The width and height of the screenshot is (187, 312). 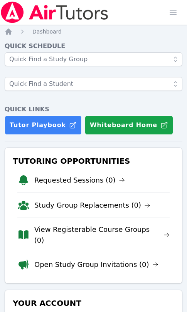 I want to click on a: Open Study Group Invitations (0), so click(x=96, y=265).